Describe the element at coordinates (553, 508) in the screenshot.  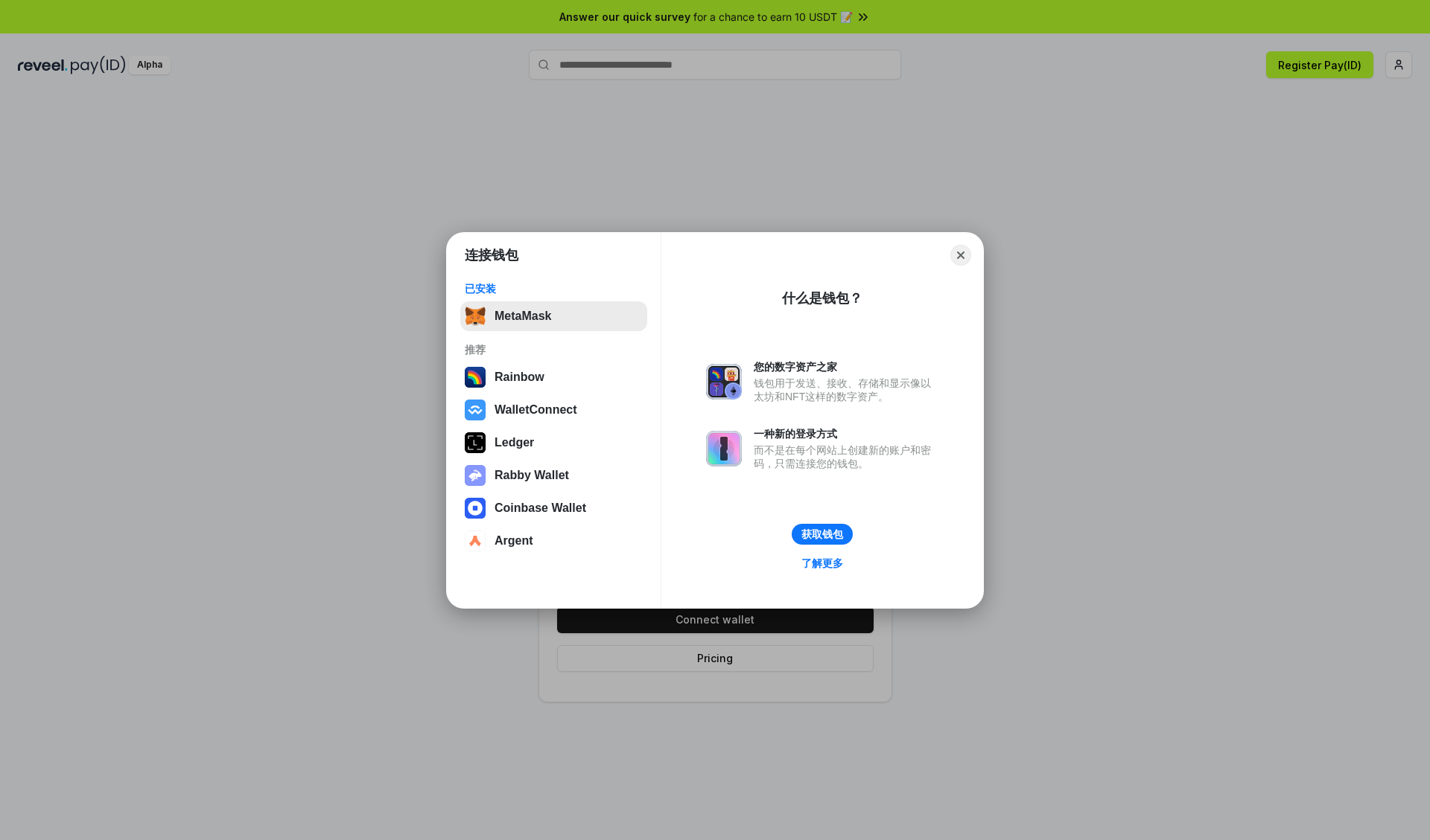
I see `button: Coinbase Wallet` at that location.